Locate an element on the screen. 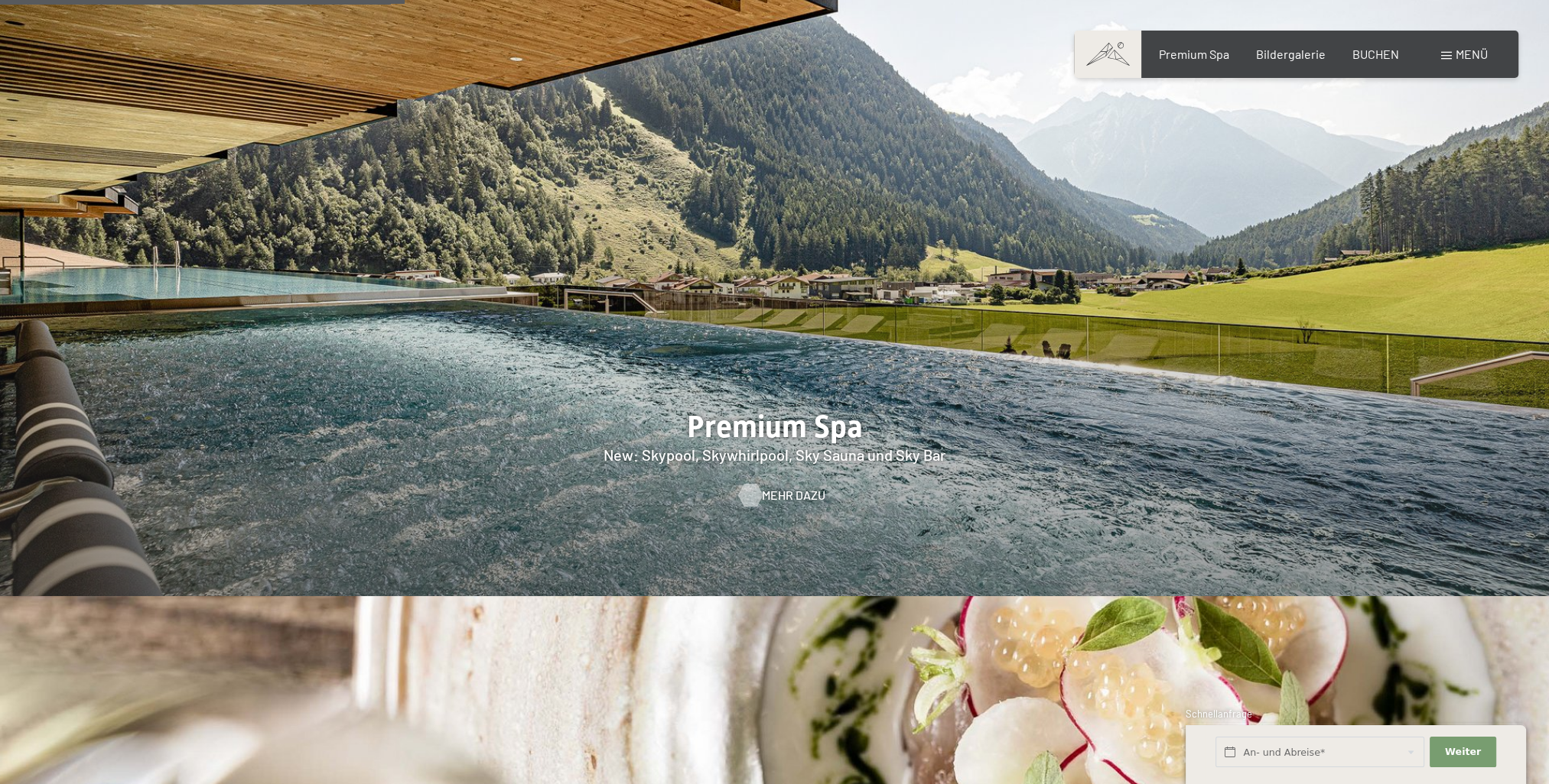 The image size is (1549, 784). button: Weiter is located at coordinates (1463, 752).